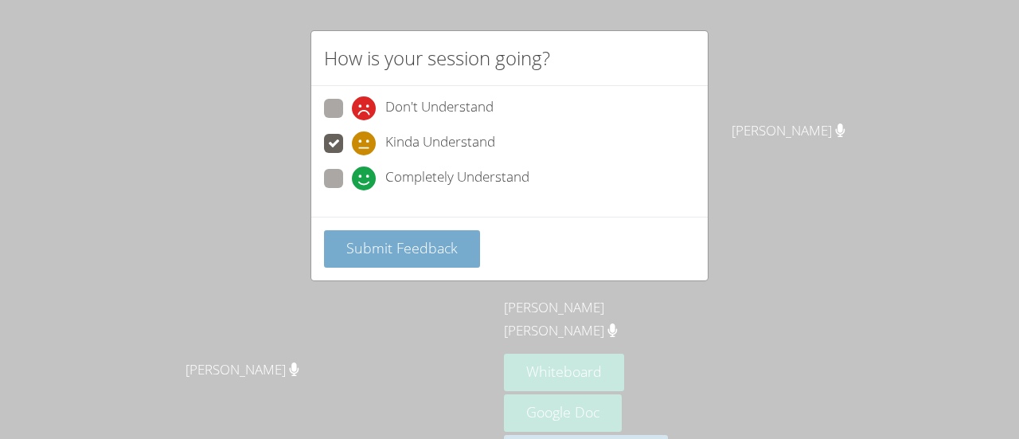 Image resolution: width=1019 pixels, height=439 pixels. Describe the element at coordinates (457, 178) in the screenshot. I see `span: Completely Understand` at that location.